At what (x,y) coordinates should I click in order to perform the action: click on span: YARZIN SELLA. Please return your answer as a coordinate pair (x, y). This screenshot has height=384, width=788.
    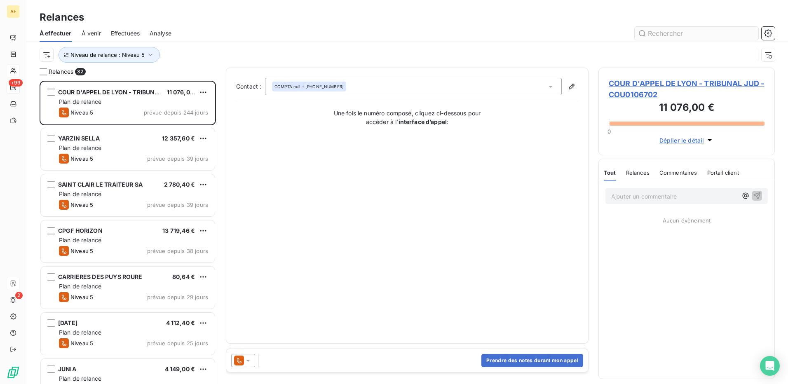
    Looking at the image, I should click on (79, 138).